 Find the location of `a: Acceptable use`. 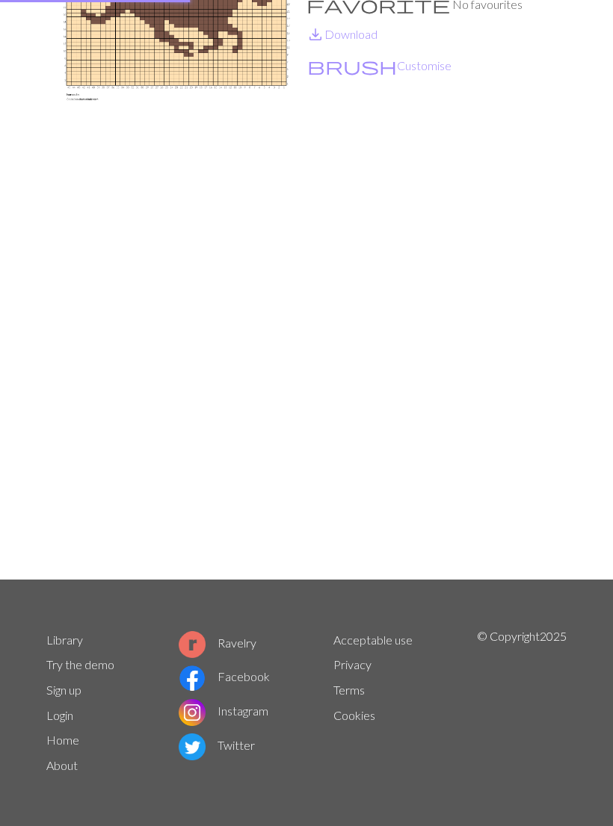

a: Acceptable use is located at coordinates (373, 639).